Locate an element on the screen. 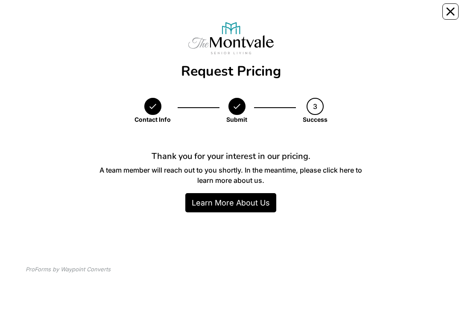 This screenshot has width=462, height=326. div: Contact Info is located at coordinates (152, 119).